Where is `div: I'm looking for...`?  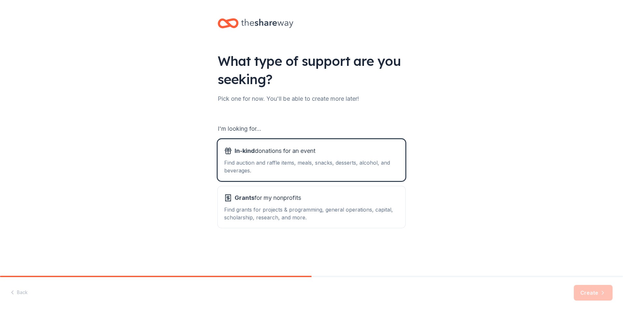 div: I'm looking for... is located at coordinates (311, 129).